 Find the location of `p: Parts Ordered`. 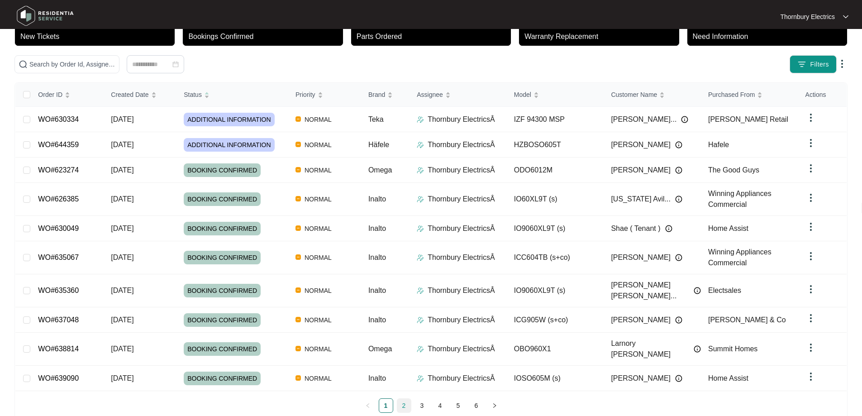

p: Parts Ordered is located at coordinates (434, 37).